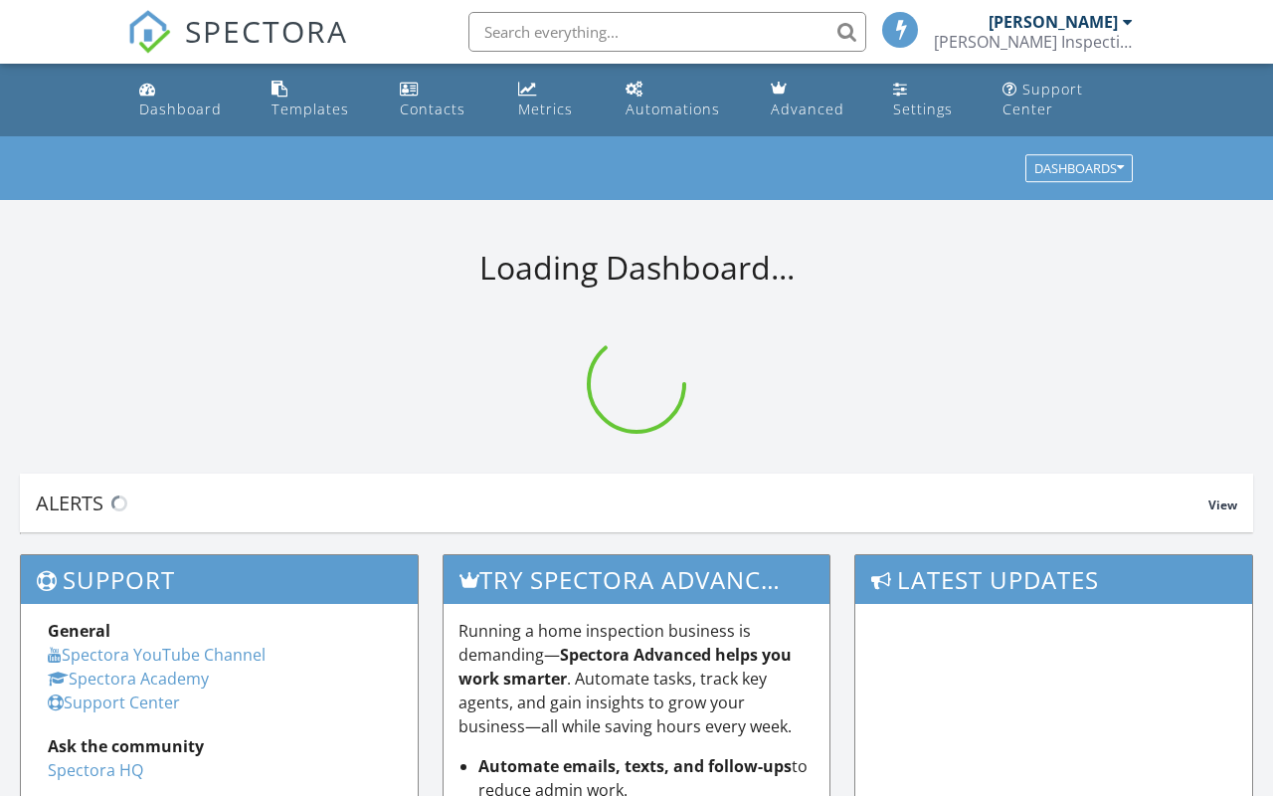 This screenshot has width=1273, height=796. Describe the element at coordinates (1043, 98) in the screenshot. I see `div: Support Center` at that location.